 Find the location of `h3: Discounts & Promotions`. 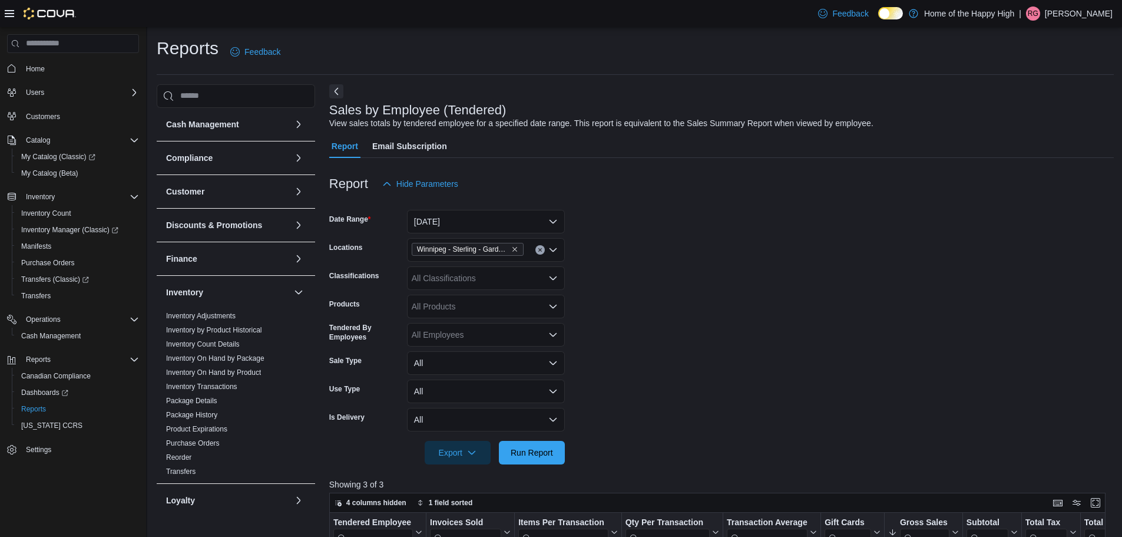

h3: Discounts & Promotions is located at coordinates (214, 225).